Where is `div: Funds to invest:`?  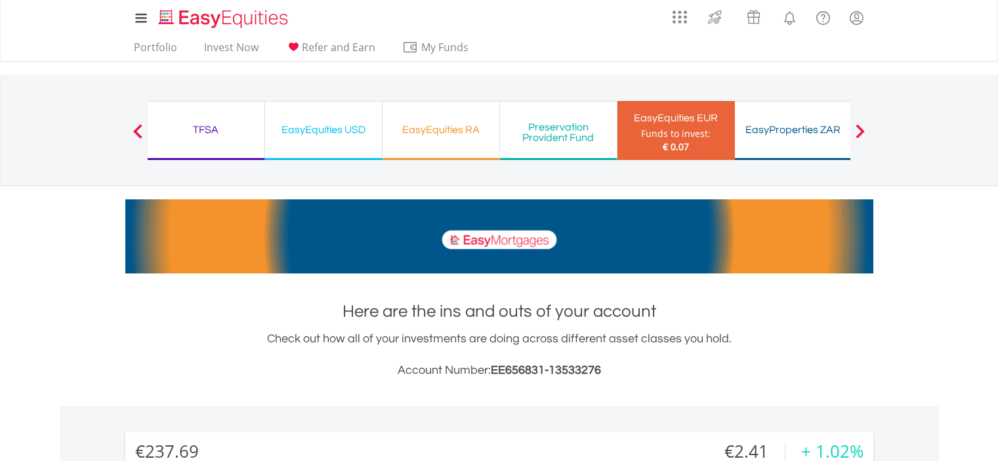 div: Funds to invest: is located at coordinates (676, 134).